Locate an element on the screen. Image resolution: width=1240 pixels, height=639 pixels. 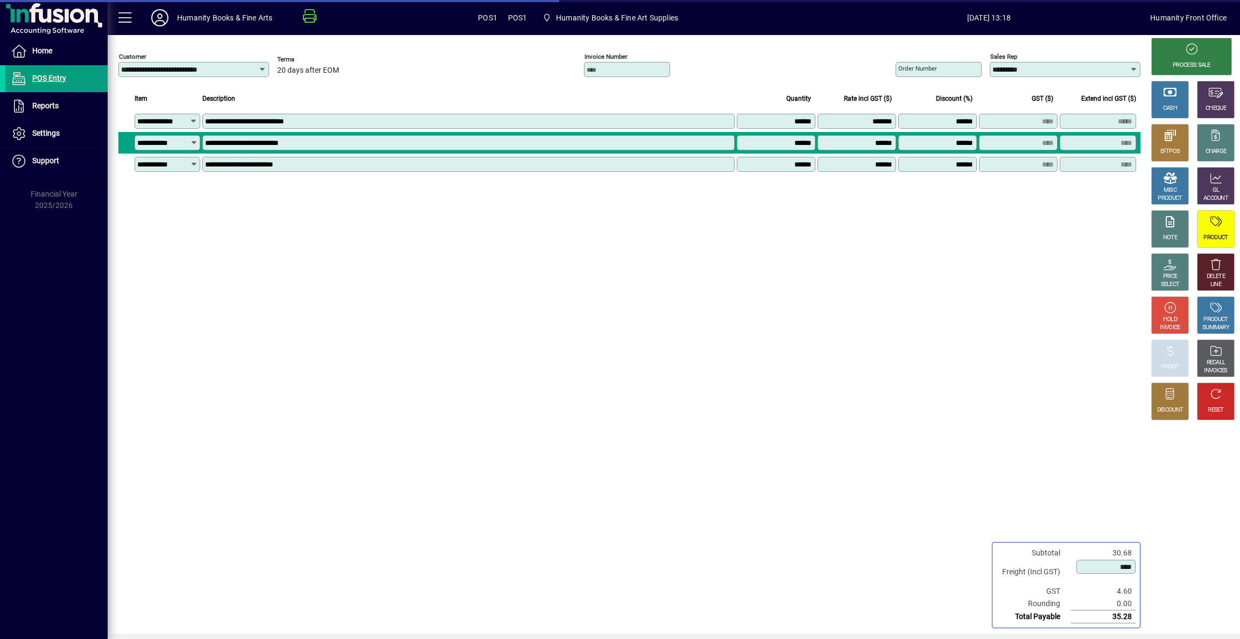
div: ACCOUNT is located at coordinates (1216, 198).